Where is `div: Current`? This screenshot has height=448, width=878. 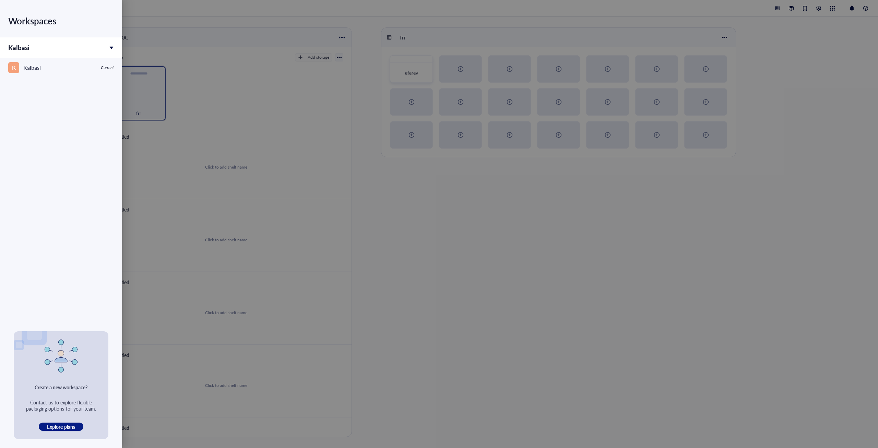
div: Current is located at coordinates (107, 68).